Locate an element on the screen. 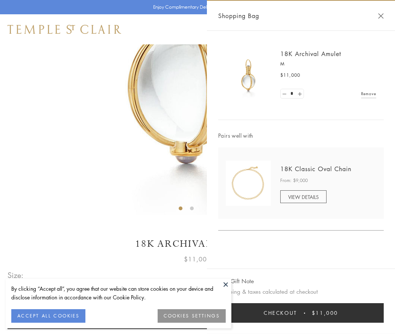 This screenshot has width=395, height=334. a: Remove is located at coordinates (369, 94).